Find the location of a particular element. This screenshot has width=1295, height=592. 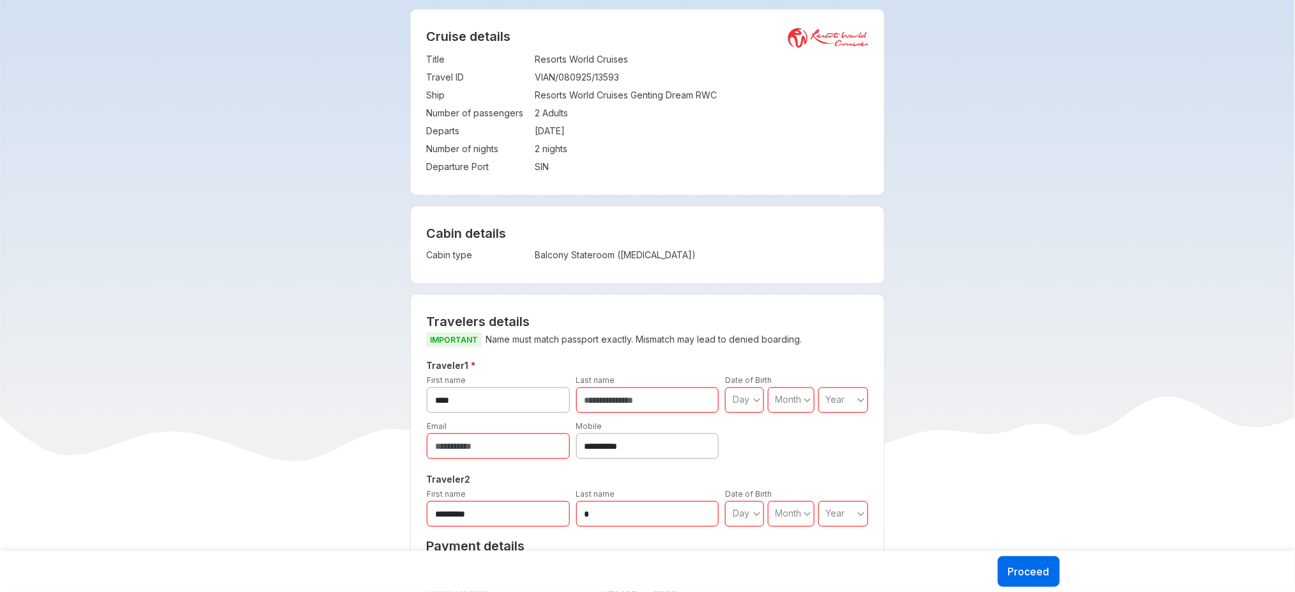

td: Title is located at coordinates (477, 59).